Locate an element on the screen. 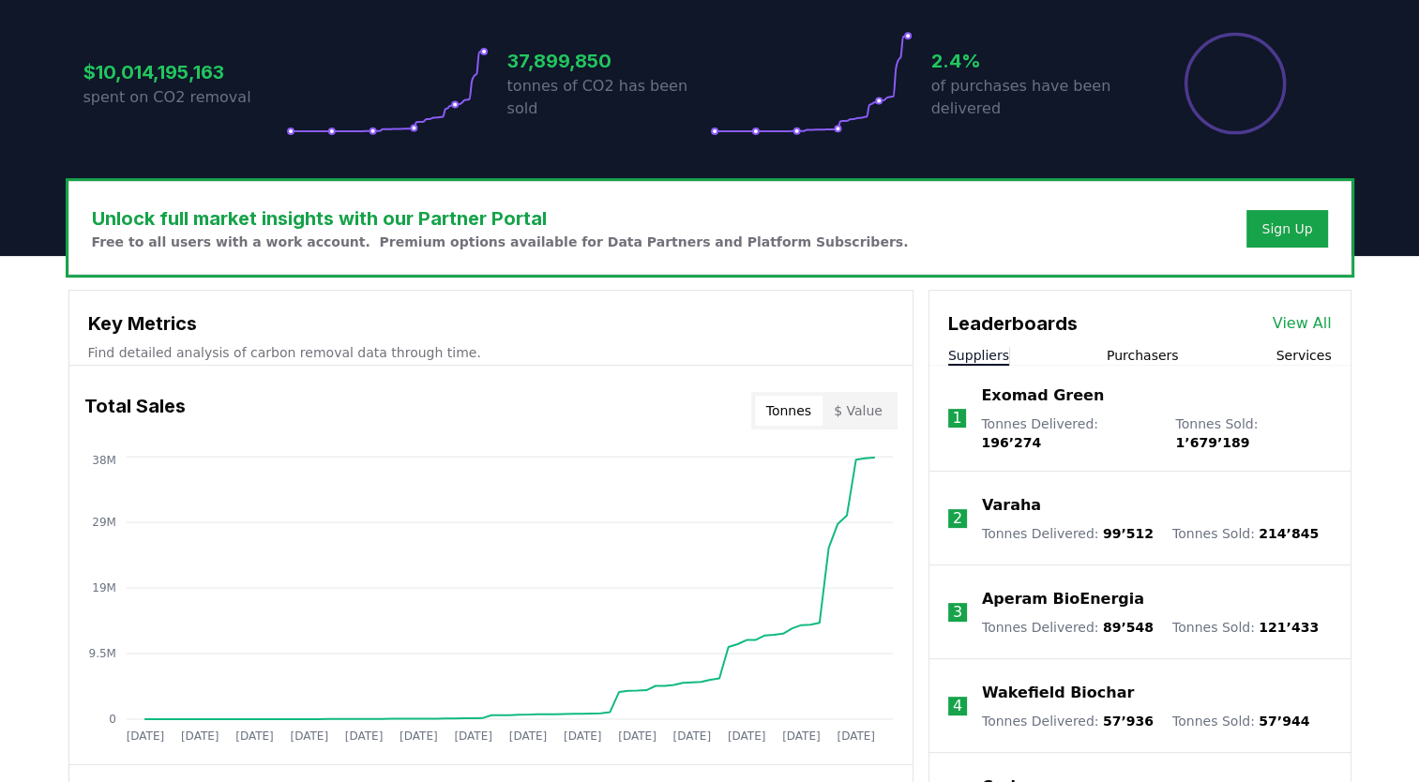 This screenshot has height=782, width=1419. p: 4 is located at coordinates (958, 706).